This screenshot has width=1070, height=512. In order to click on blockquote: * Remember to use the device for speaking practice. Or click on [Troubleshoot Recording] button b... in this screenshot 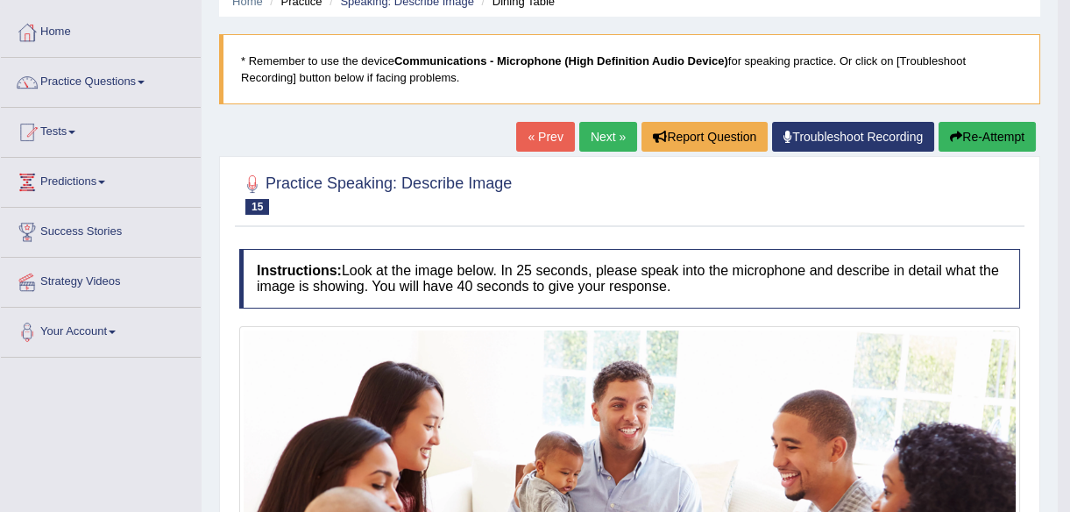, I will do `click(629, 69)`.